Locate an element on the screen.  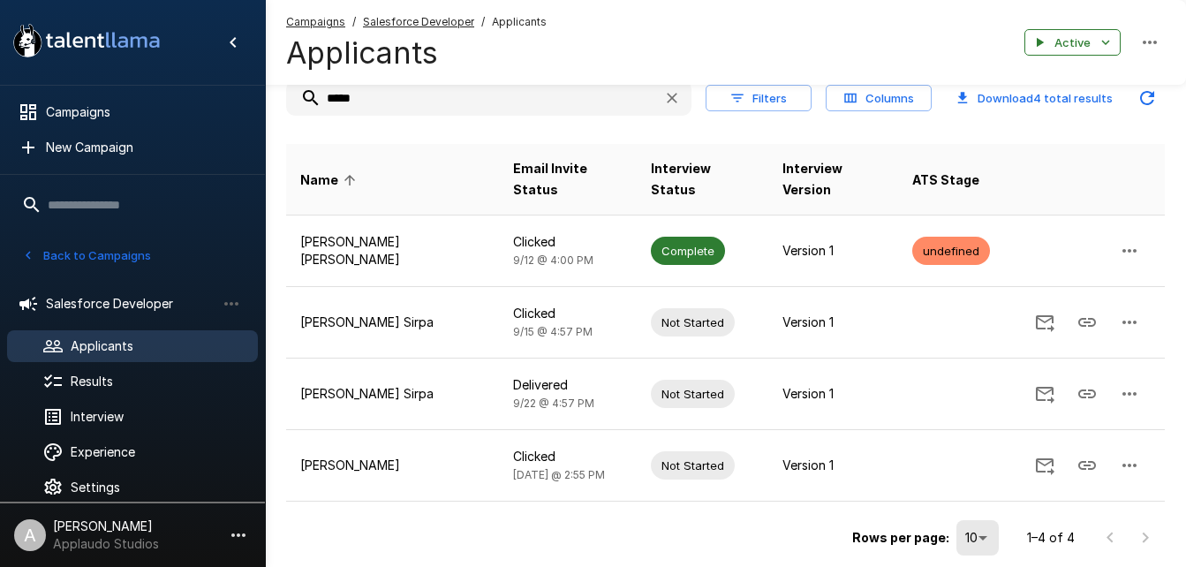
u: Campaigns is located at coordinates (315, 21).